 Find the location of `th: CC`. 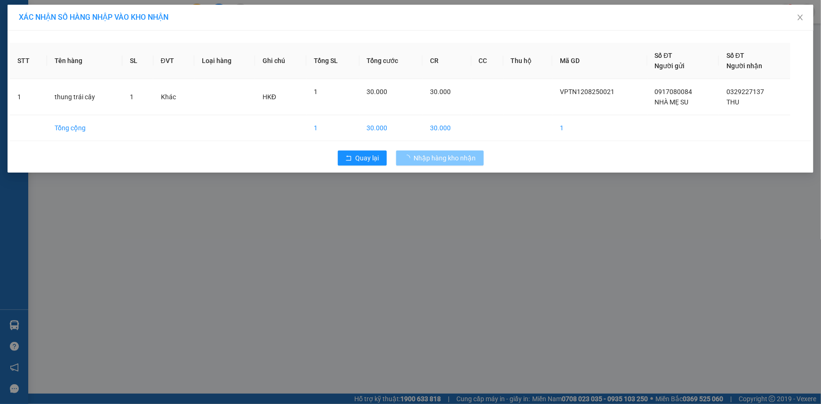

th: CC is located at coordinates (487, 61).